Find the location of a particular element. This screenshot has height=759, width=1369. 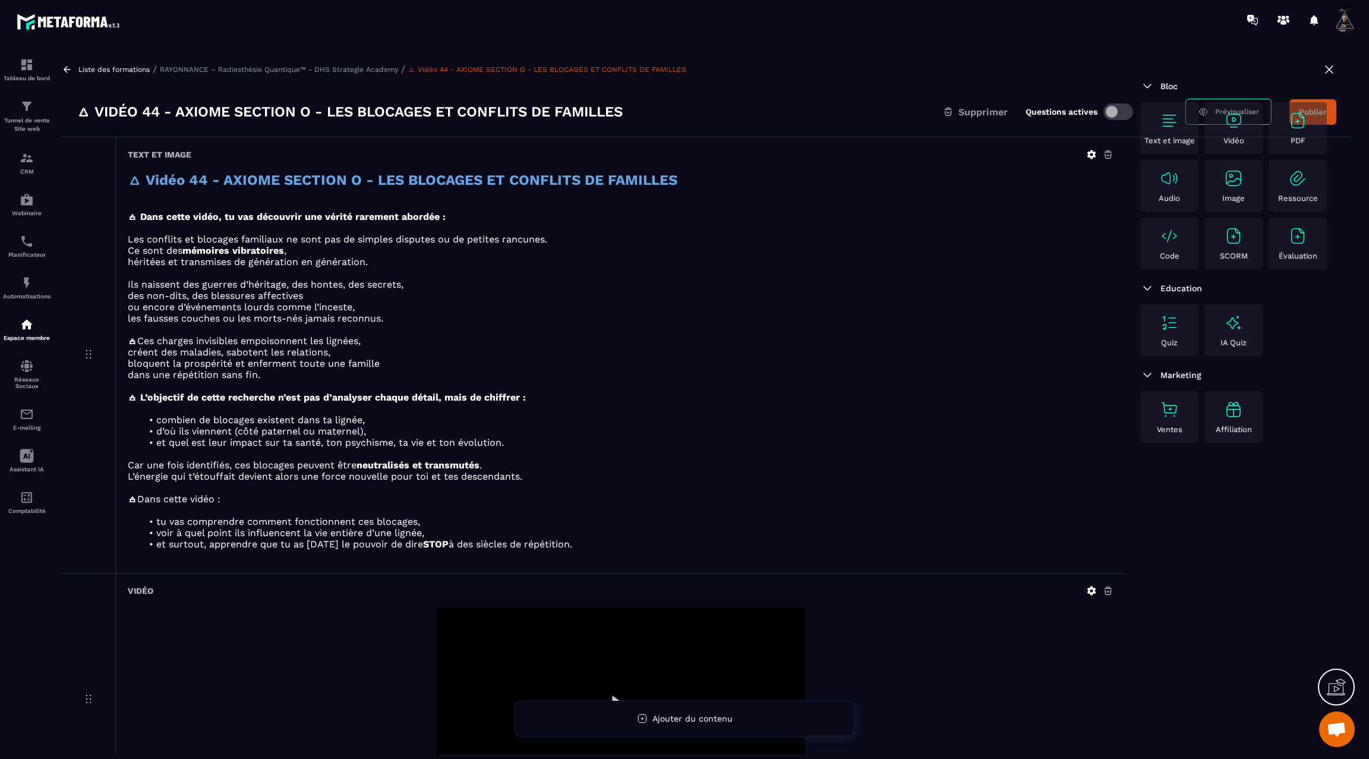

a: RAYONNANCE – Radiesthésie Quantique™ - DHS Strategie Academy is located at coordinates (279, 70).